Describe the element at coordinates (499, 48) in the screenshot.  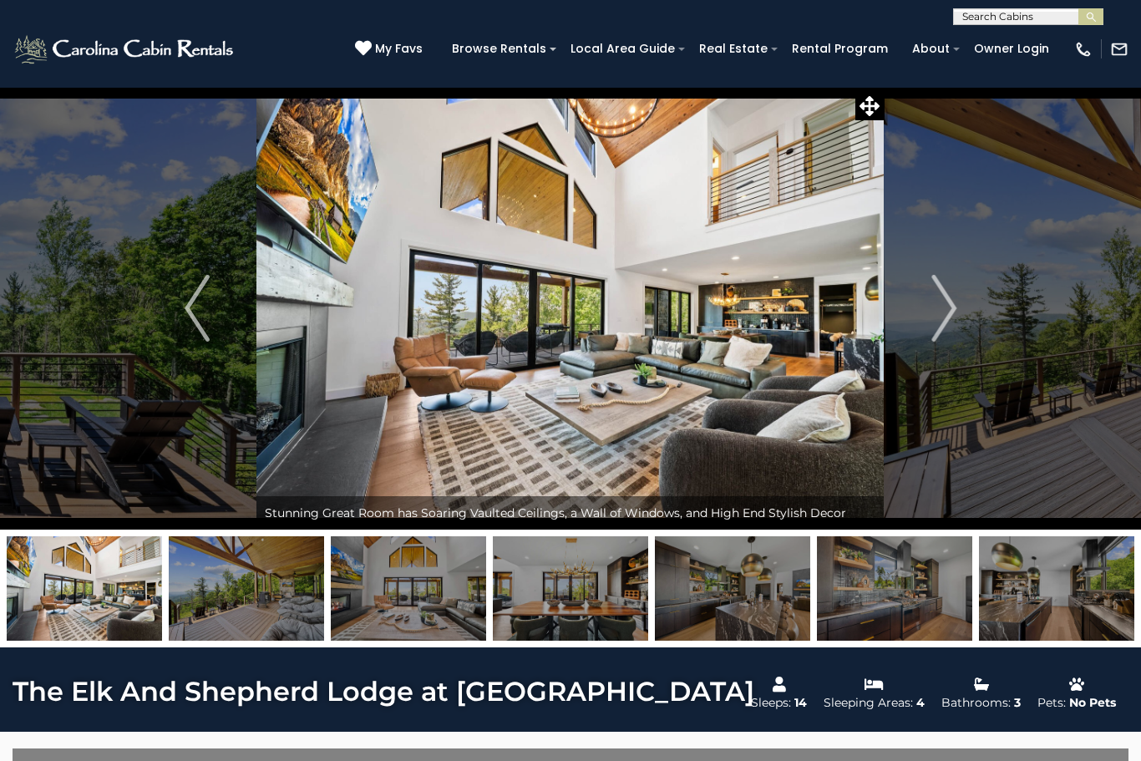
I see `a: Browse Rentals` at that location.